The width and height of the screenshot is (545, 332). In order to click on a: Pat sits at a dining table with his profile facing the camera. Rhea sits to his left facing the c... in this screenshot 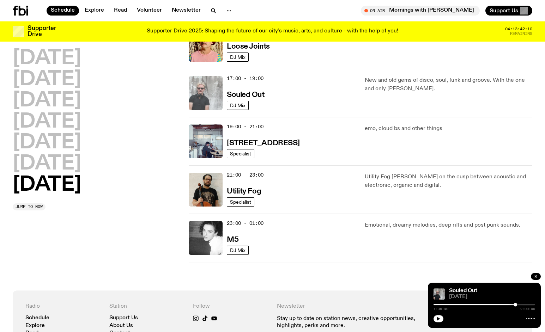, I will do `click(206, 141)`.